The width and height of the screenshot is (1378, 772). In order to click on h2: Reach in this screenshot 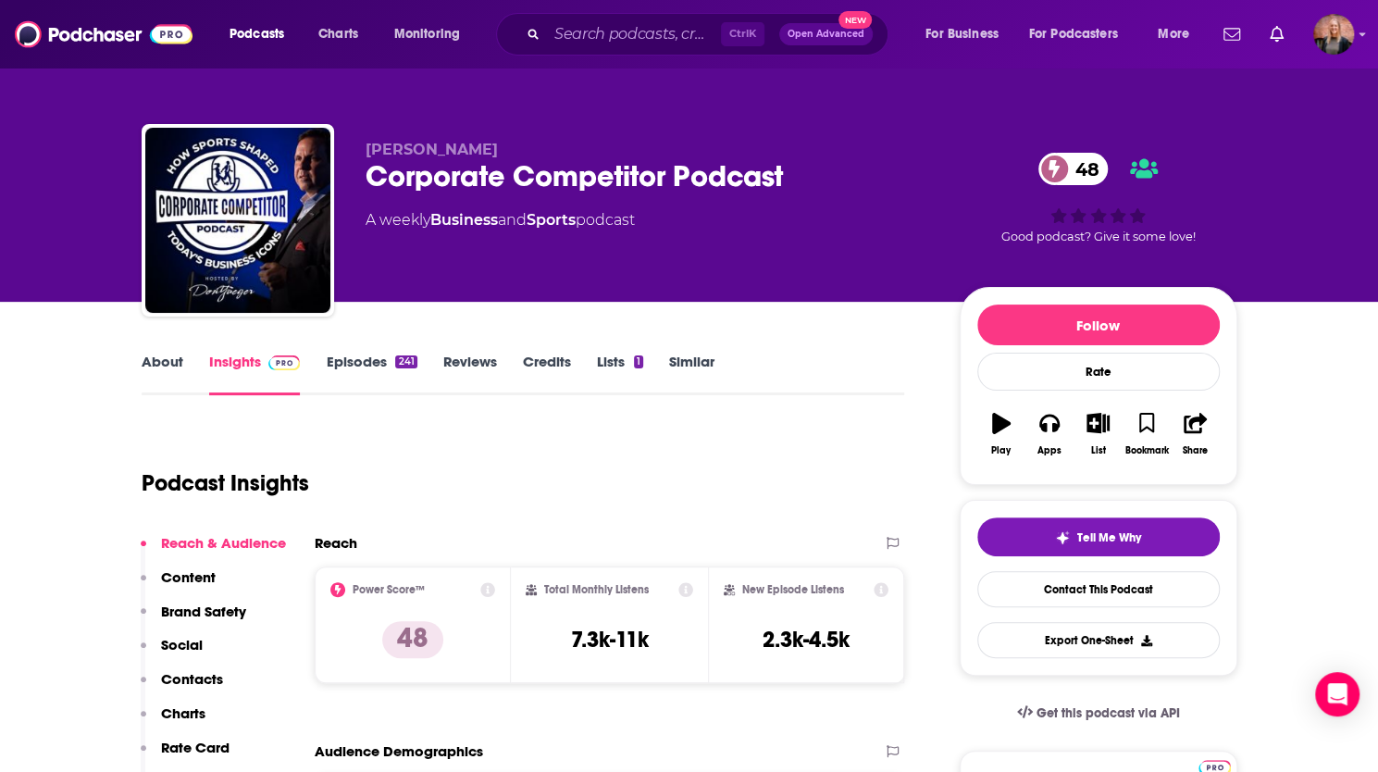, I will do `click(336, 542)`.